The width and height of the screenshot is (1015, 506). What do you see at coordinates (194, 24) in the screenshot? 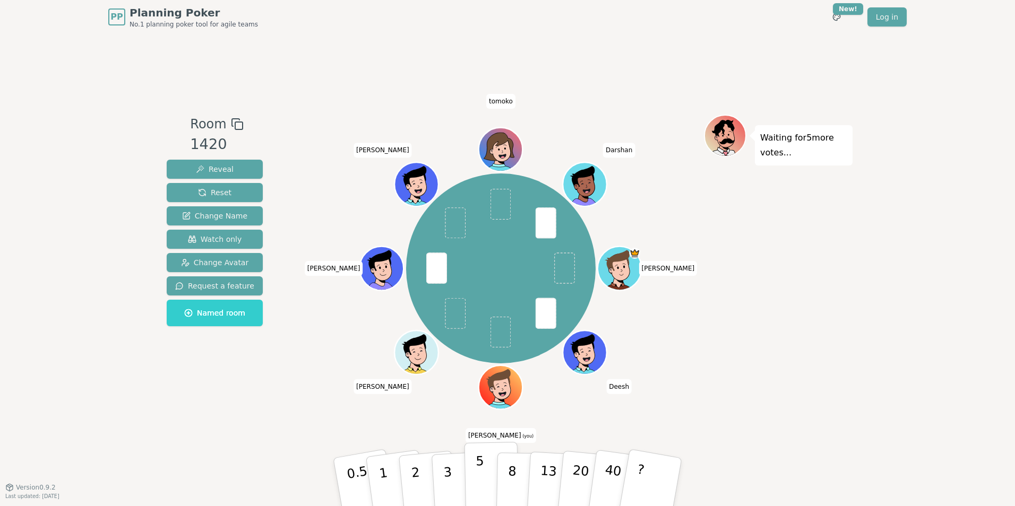
I see `span: No.1 planning poker tool for agile teams` at bounding box center [194, 24].